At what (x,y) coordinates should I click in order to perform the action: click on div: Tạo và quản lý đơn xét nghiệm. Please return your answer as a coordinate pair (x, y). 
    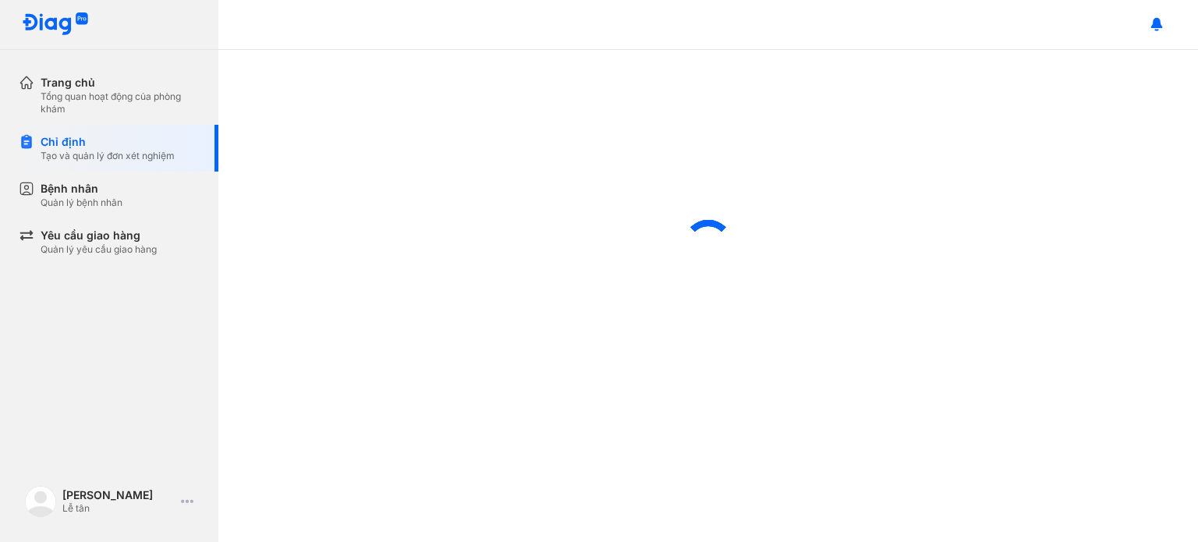
    Looking at the image, I should click on (108, 156).